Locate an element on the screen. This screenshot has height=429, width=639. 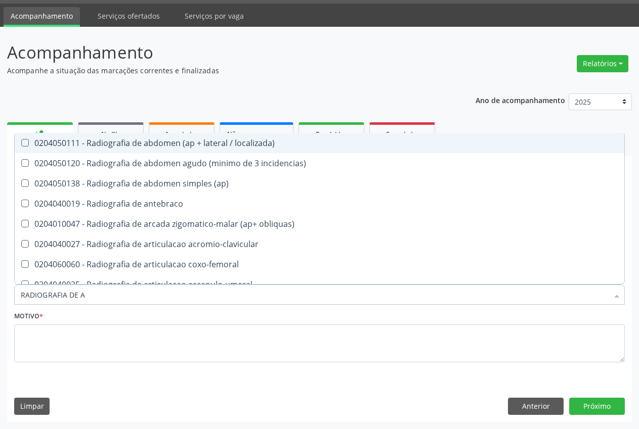
span: Não compareceram is located at coordinates (256, 134).